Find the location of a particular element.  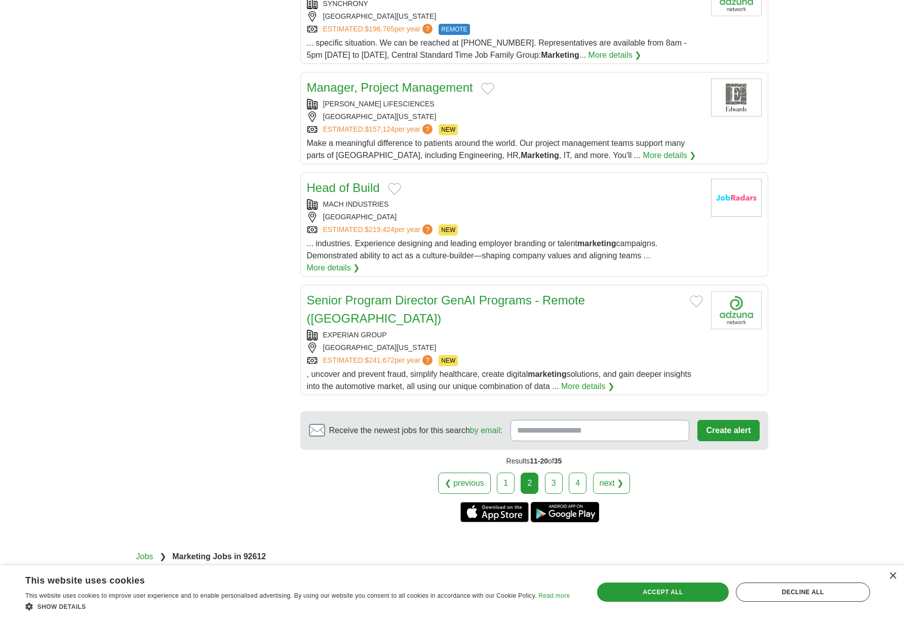

a: by email is located at coordinates (485, 430).